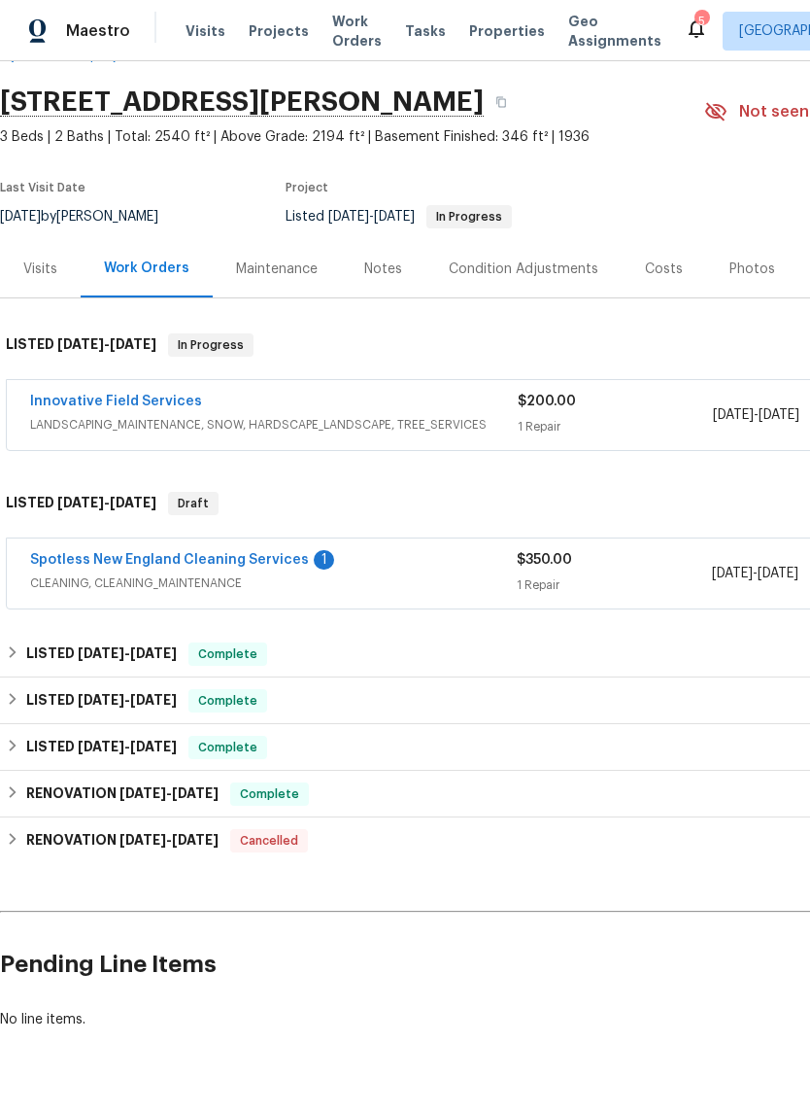 This screenshot has width=810, height=1113. Describe the element at coordinates (507, 31) in the screenshot. I see `span: Properties` at that location.